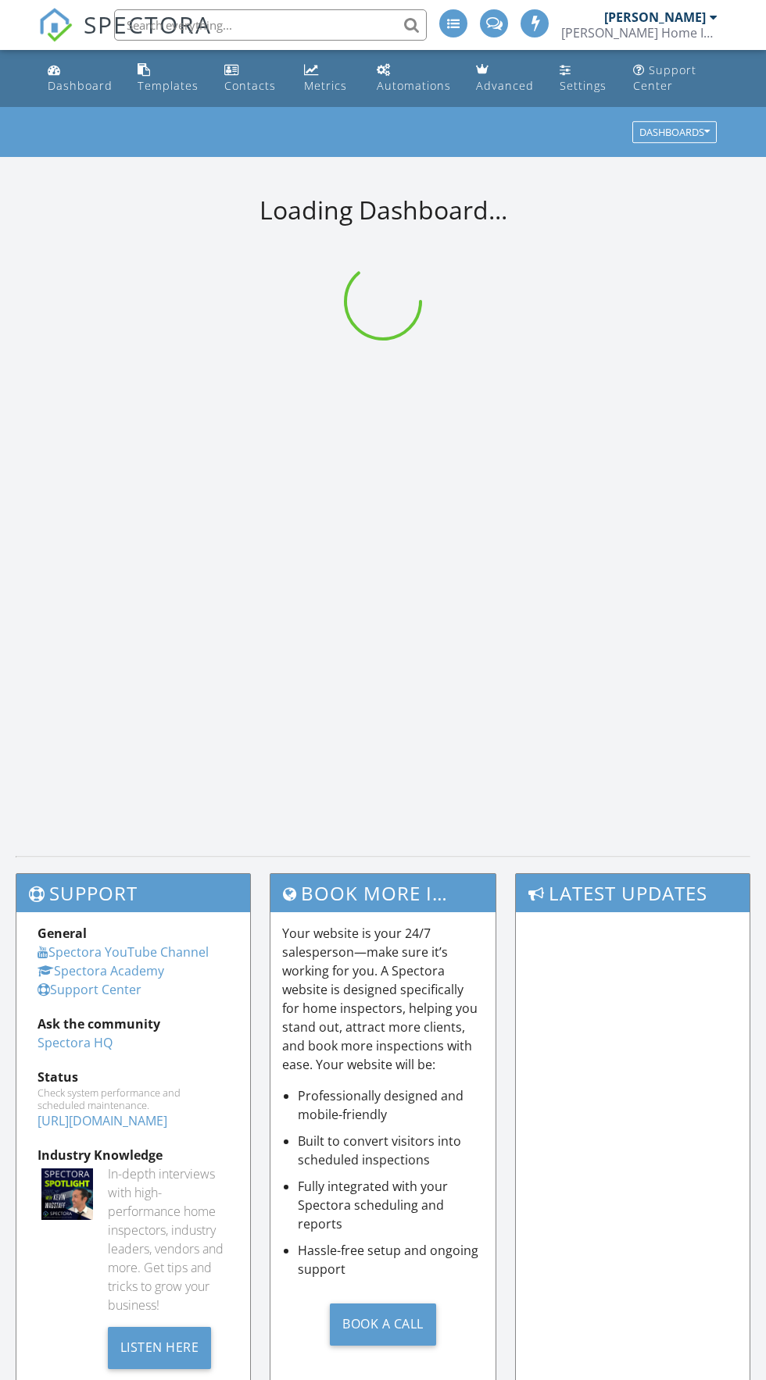 This screenshot has width=766, height=1380. Describe the element at coordinates (639, 33) in the screenshot. I see `div: Weber Home Inspections` at that location.